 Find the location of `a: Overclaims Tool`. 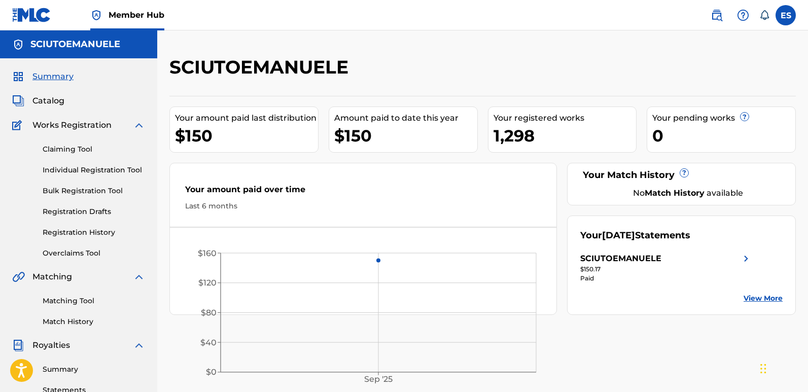

a: Overclaims Tool is located at coordinates (94, 253).